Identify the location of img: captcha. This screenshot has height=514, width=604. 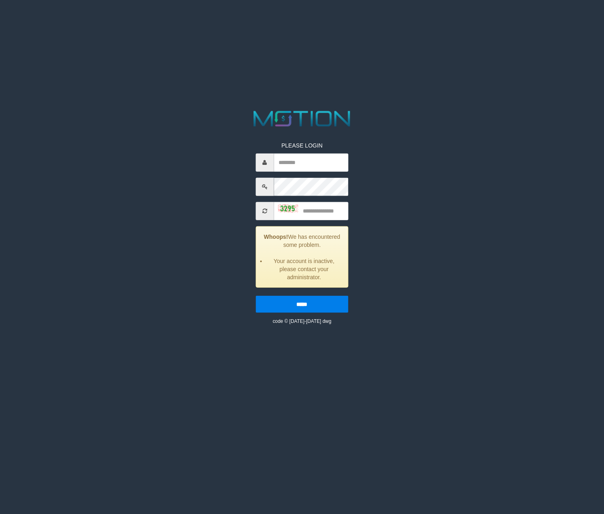
(288, 209).